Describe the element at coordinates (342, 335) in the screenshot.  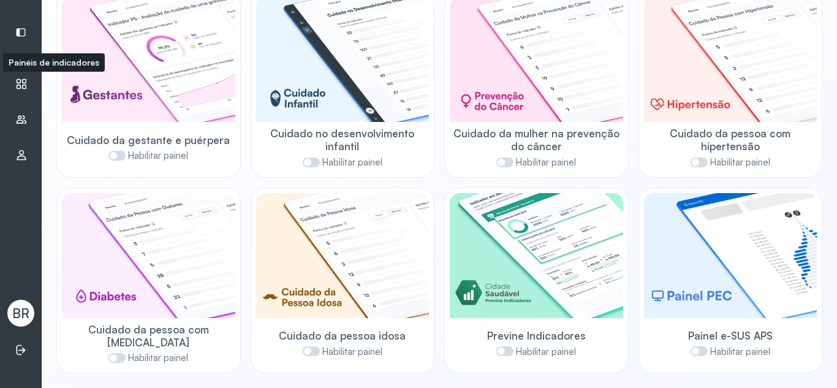
I see `span: Cuidado da pessoa idosa` at that location.